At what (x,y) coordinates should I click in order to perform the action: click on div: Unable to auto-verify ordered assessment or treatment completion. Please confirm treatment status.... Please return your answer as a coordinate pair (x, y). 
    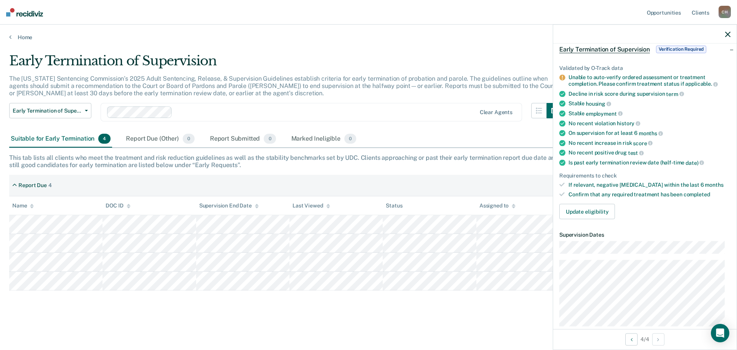
    Looking at the image, I should click on (649, 81).